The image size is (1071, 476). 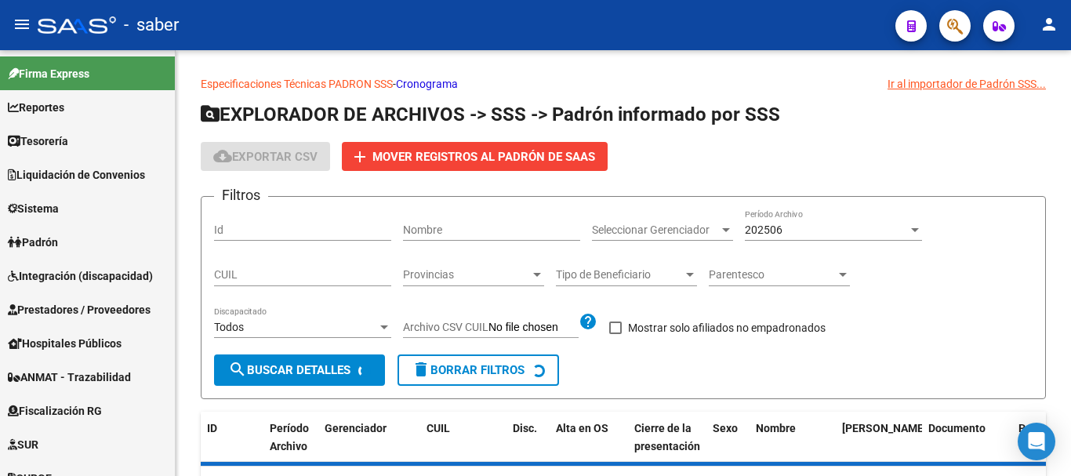 What do you see at coordinates (22, 24) in the screenshot?
I see `mat-icon: menu` at bounding box center [22, 24].